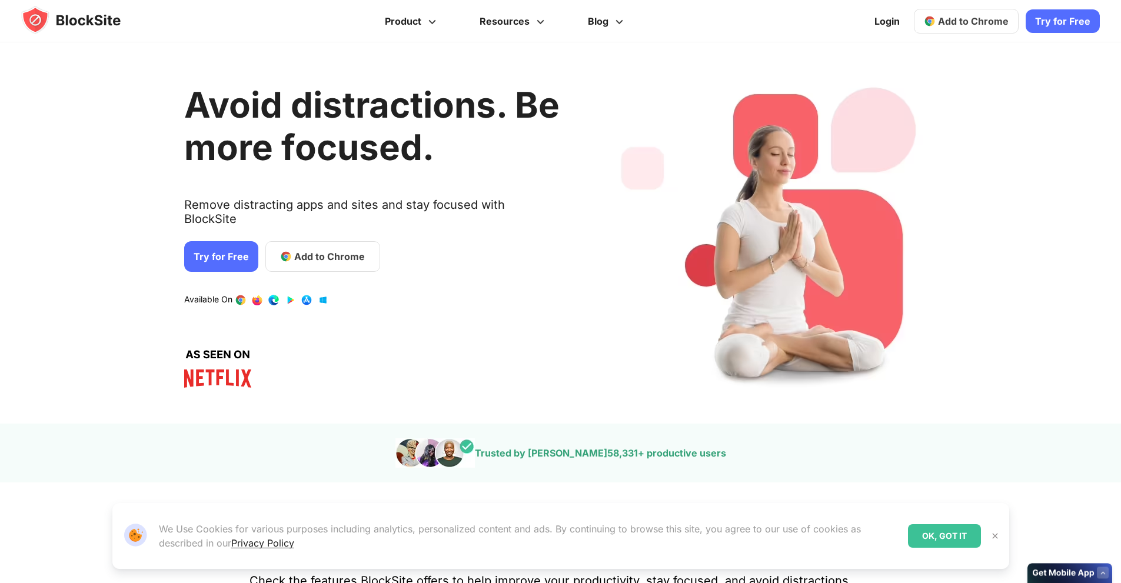 The width and height of the screenshot is (1121, 583). What do you see at coordinates (82, 20) in the screenshot?
I see `img: blocksite-icon.5d769676.svg` at bounding box center [82, 20].